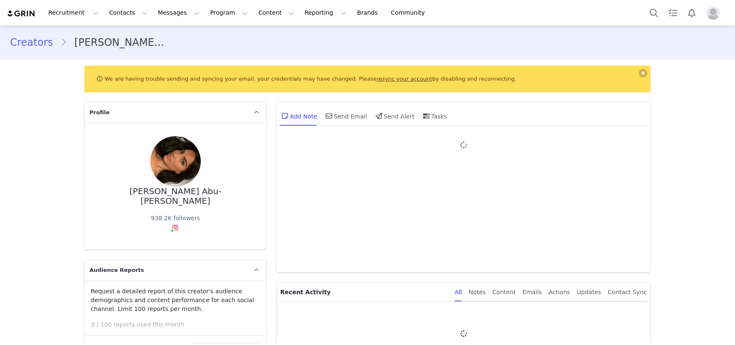 This screenshot has height=345, width=735. What do you see at coordinates (404, 79) in the screenshot?
I see `a: resync your account` at bounding box center [404, 79].